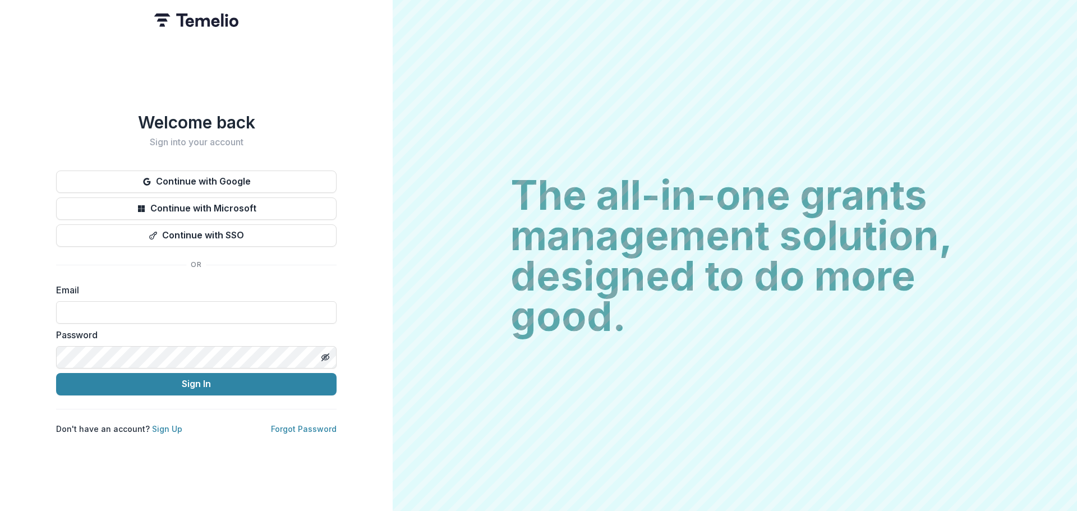  What do you see at coordinates (196, 384) in the screenshot?
I see `button: Sign In` at bounding box center [196, 384].